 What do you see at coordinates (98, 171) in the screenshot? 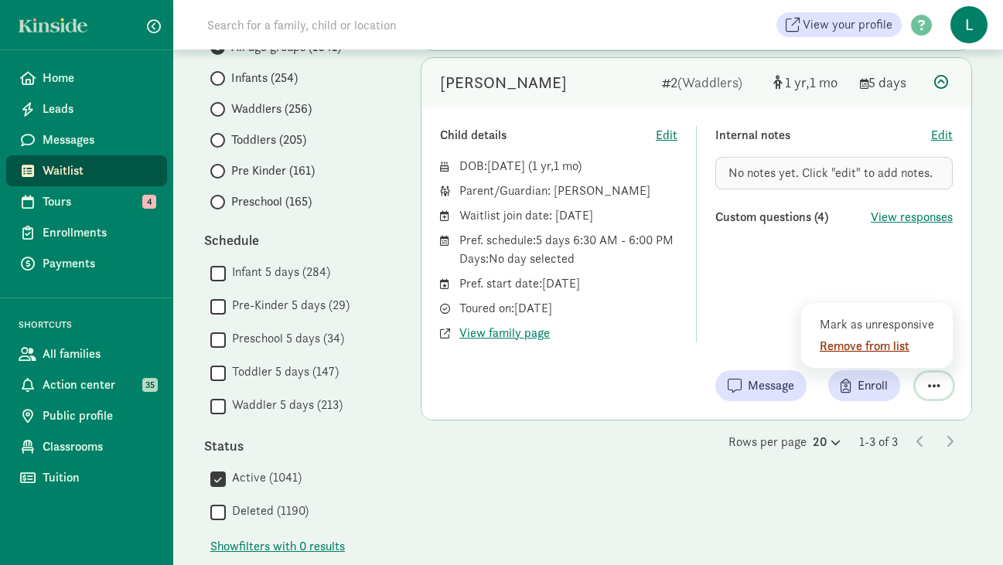
I see `span: Waitlist` at bounding box center [98, 171].